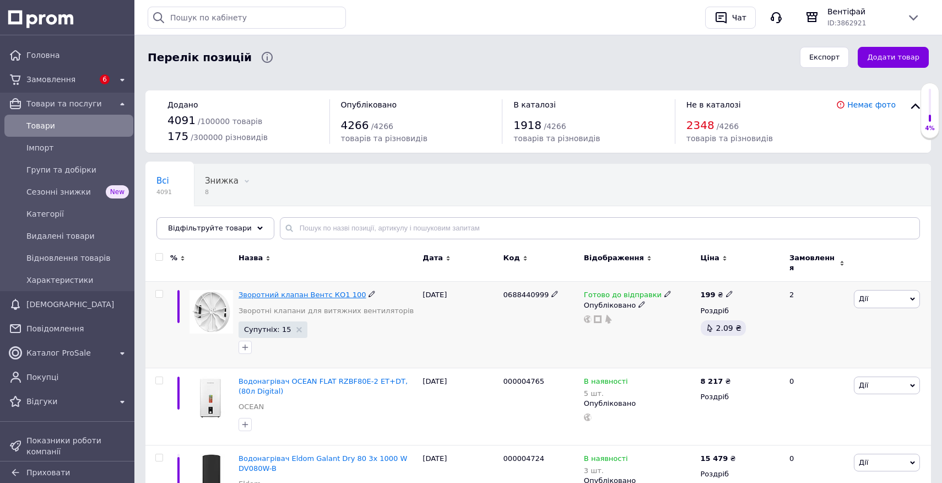 This screenshot has height=483, width=942. I want to click on span: Перелік позицій, so click(199, 57).